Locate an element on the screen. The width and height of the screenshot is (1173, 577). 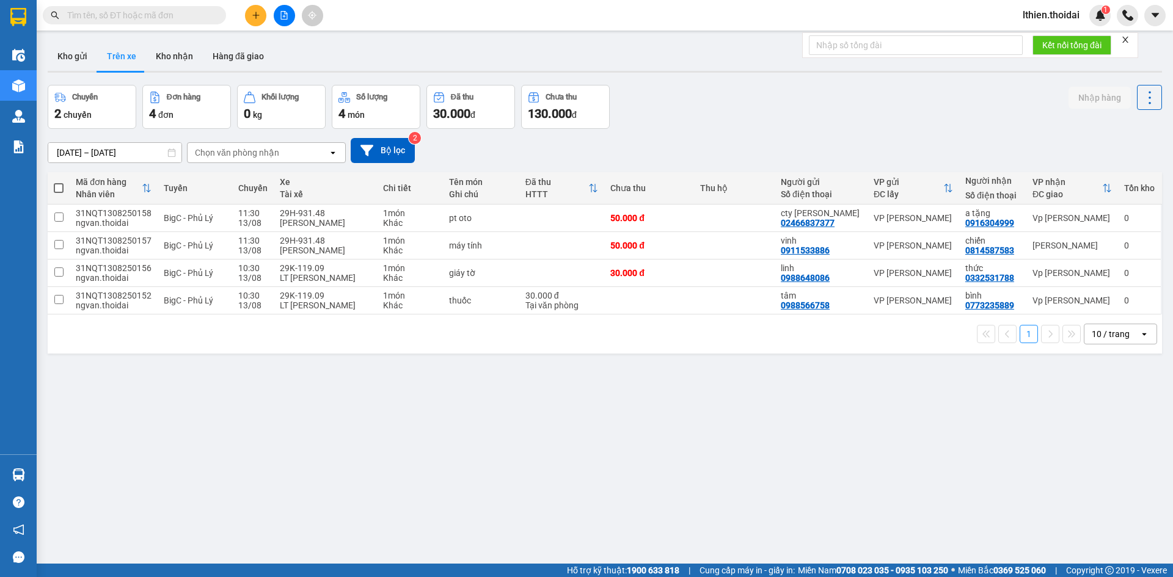
div: giáy tờ is located at coordinates (481, 273).